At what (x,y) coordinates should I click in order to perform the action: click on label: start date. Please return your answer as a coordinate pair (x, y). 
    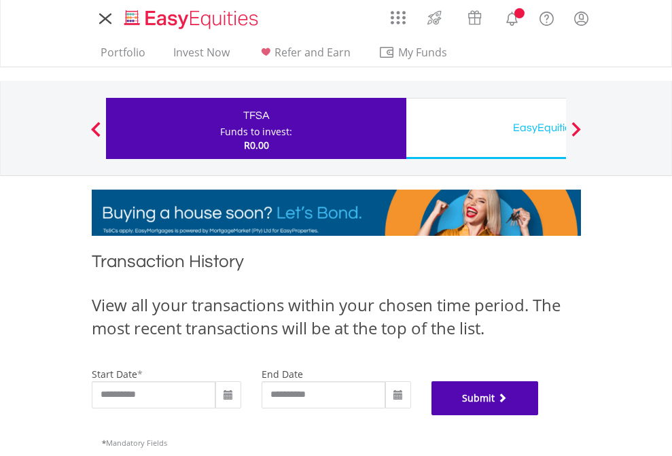
    Looking at the image, I should click on (114, 374).